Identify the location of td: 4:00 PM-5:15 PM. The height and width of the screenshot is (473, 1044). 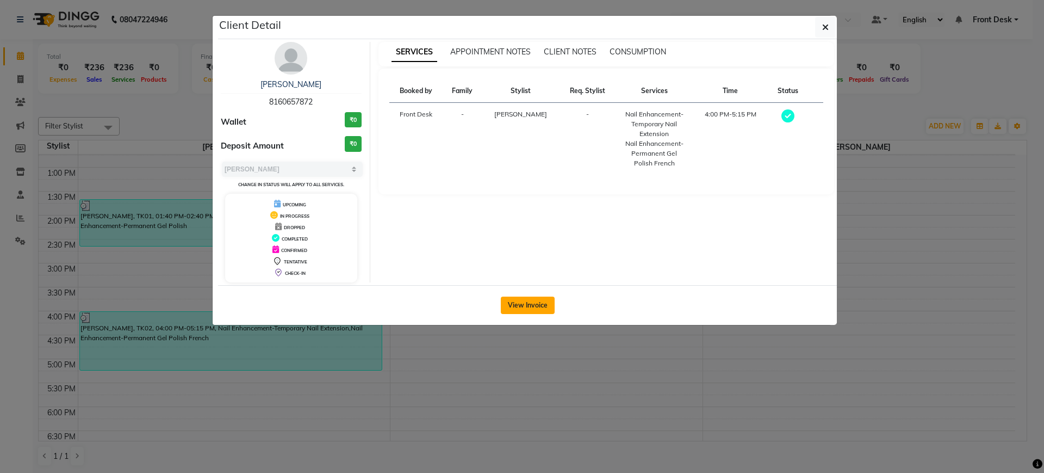
(731, 139).